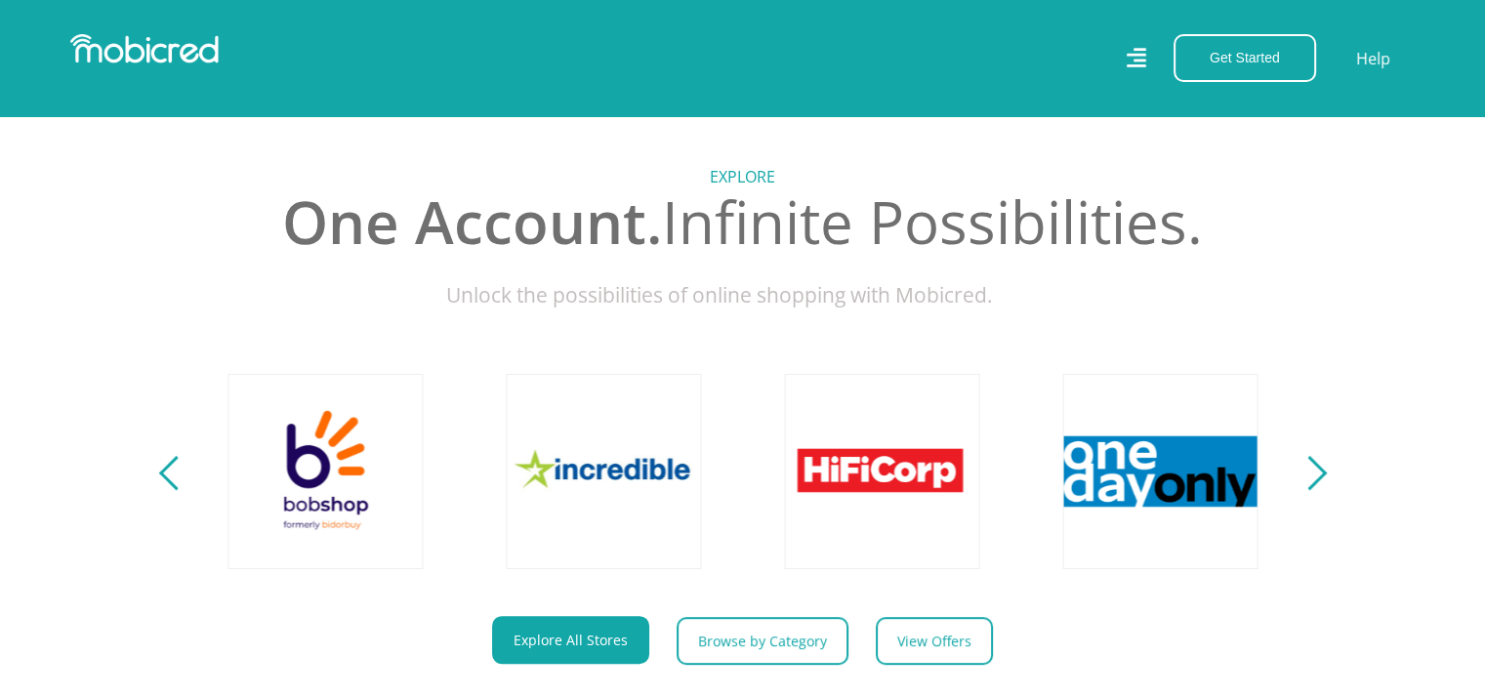 The image size is (1485, 697). I want to click on a: Browse by Category, so click(763, 640).